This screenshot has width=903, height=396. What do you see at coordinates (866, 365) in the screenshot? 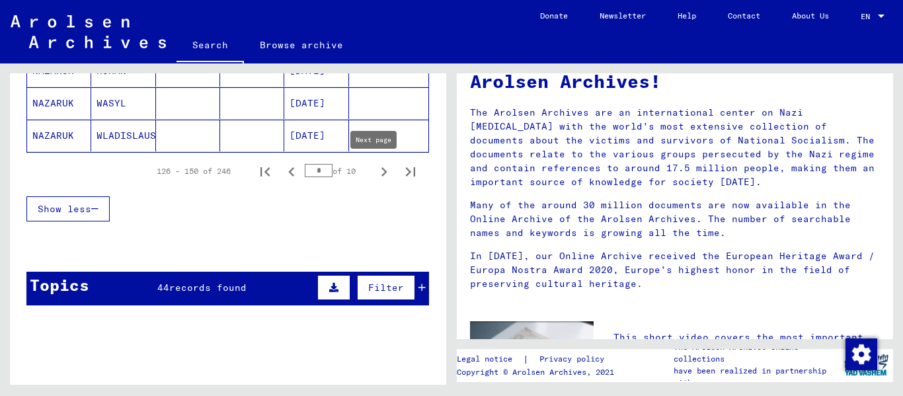
I see `img: yv_logo.png` at bounding box center [866, 365].